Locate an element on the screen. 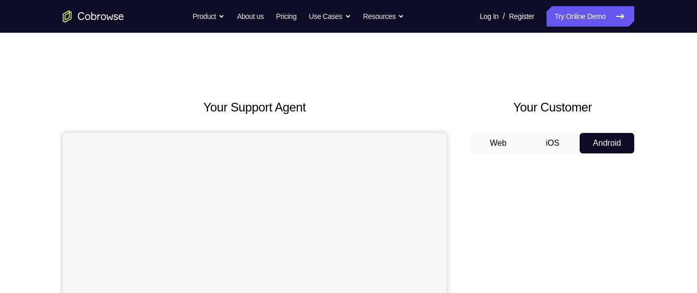 The width and height of the screenshot is (697, 293). a: Go to the home page is located at coordinates (93, 16).